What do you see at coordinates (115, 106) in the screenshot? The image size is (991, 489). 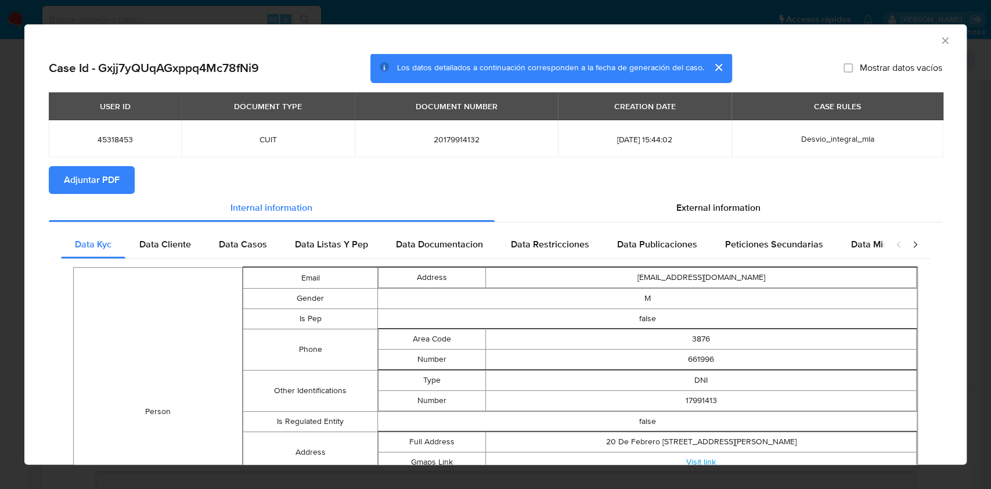 I see `div: USER ID` at bounding box center [115, 106].